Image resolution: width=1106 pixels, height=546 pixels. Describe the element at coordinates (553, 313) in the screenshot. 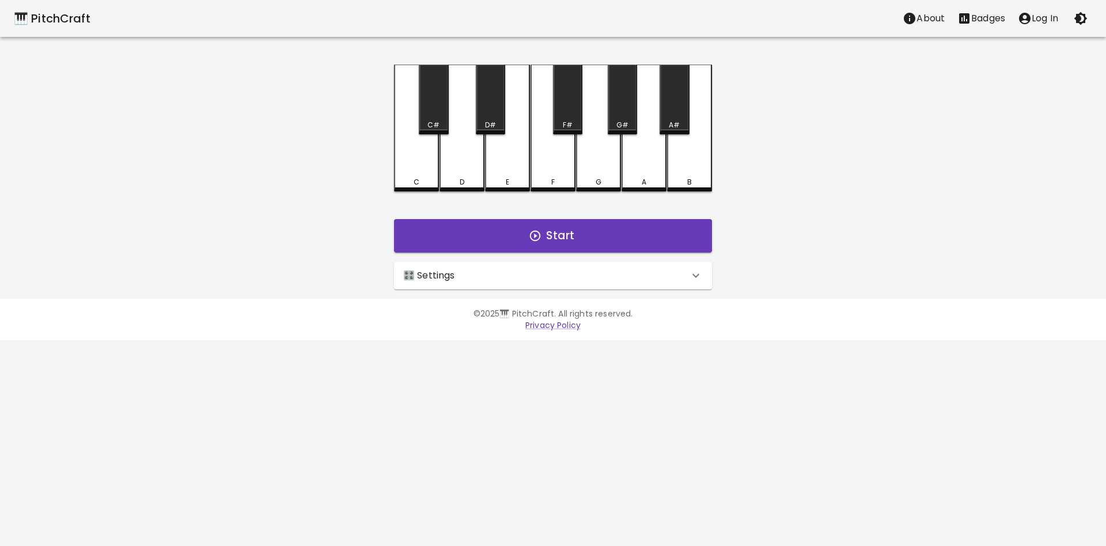

I see `p: © 2025 🎹 PitchCraft. All rights reserved.` at that location.